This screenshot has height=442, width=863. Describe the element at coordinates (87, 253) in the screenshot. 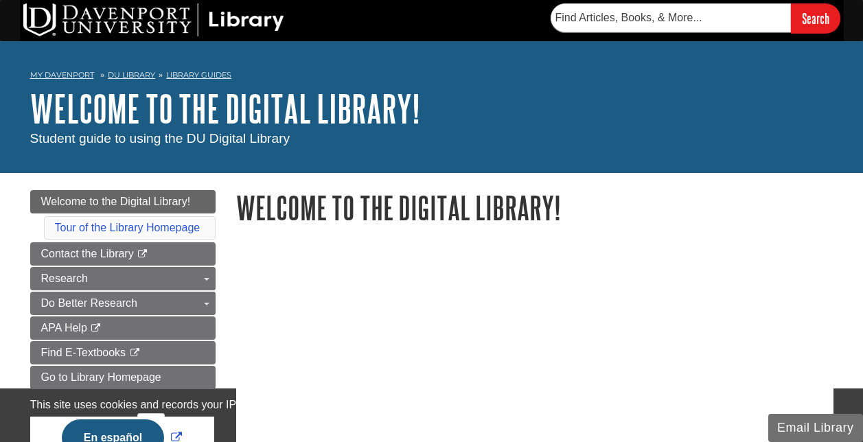

I see `span: Contact the Library` at that location.